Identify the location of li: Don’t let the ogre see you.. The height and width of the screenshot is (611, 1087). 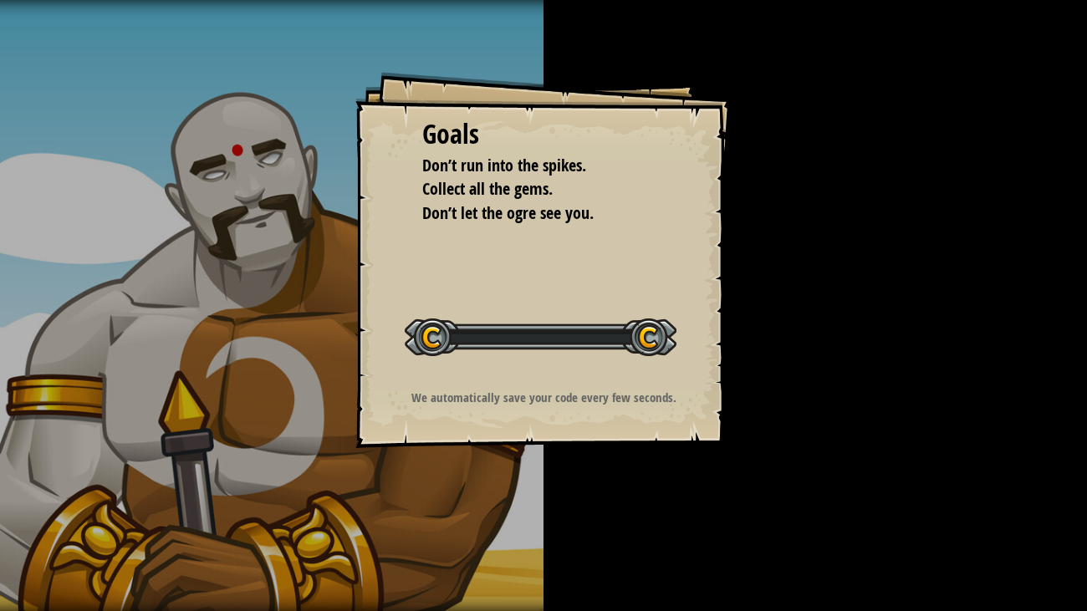
(531, 213).